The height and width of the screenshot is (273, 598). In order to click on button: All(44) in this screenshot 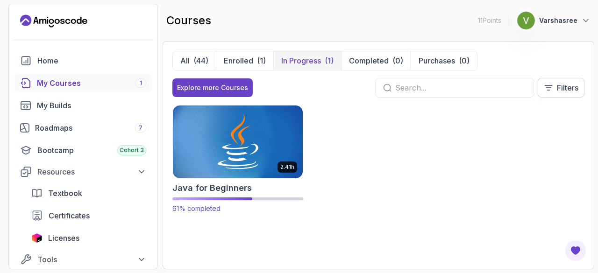, I will do `click(194, 61)`.